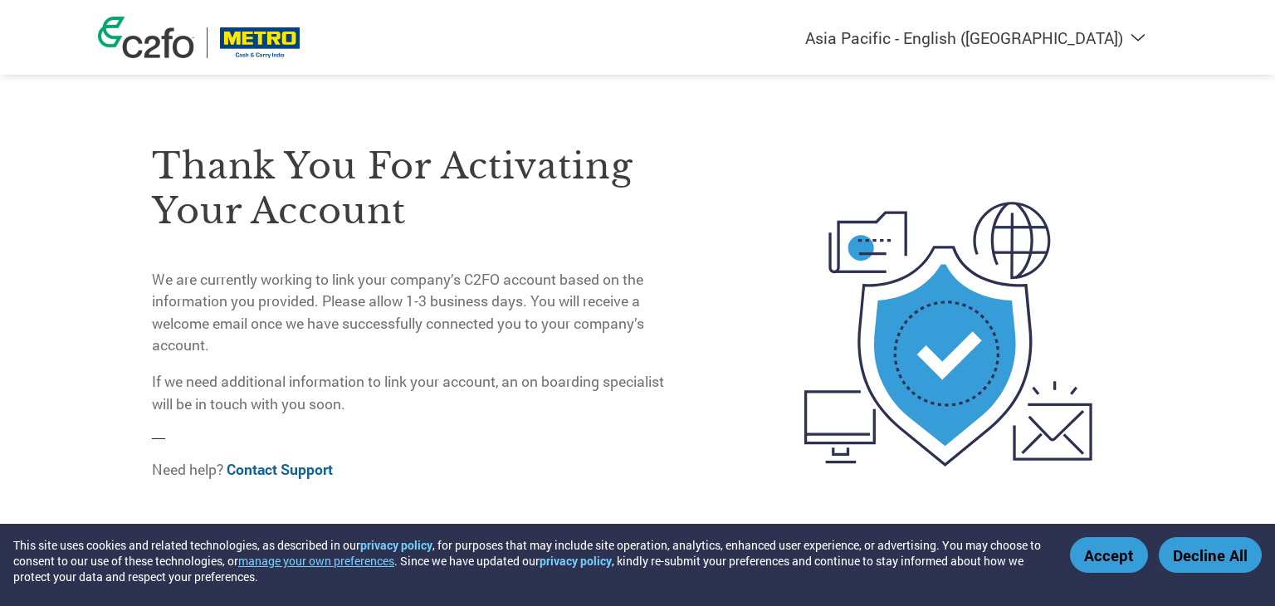 The height and width of the screenshot is (606, 1275). I want to click on div: This site uses cookies and related technologies, as described in our , for purposes that may incl..., so click(530, 560).